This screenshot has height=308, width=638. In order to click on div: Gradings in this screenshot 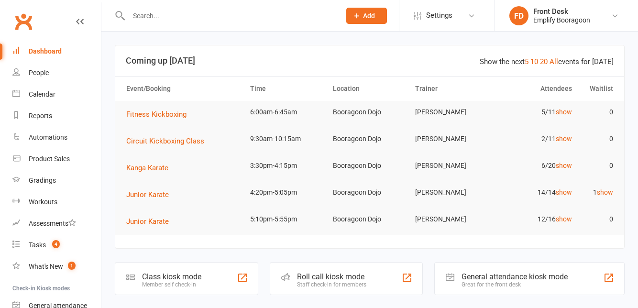, I will do `click(42, 180)`.